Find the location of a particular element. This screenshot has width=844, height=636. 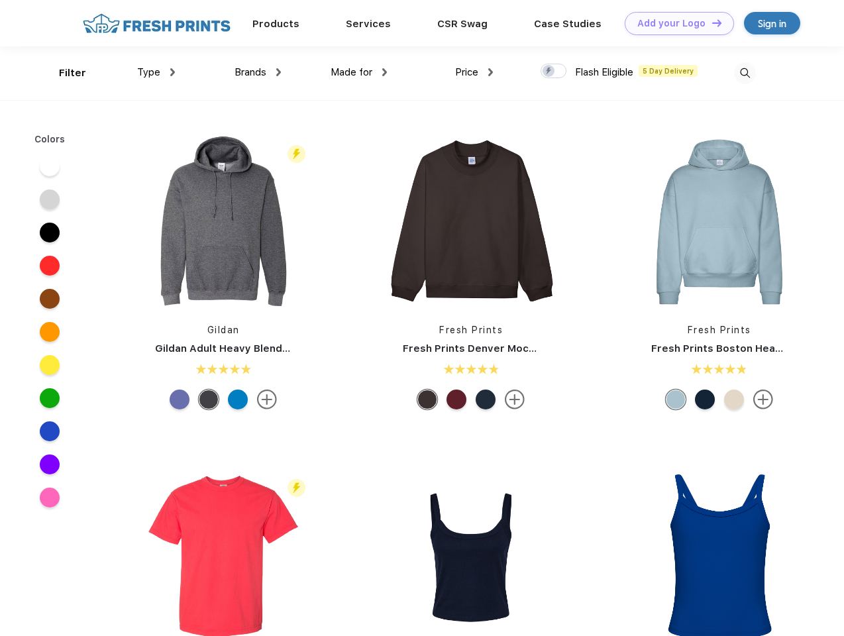

a: Sign in is located at coordinates (772, 23).